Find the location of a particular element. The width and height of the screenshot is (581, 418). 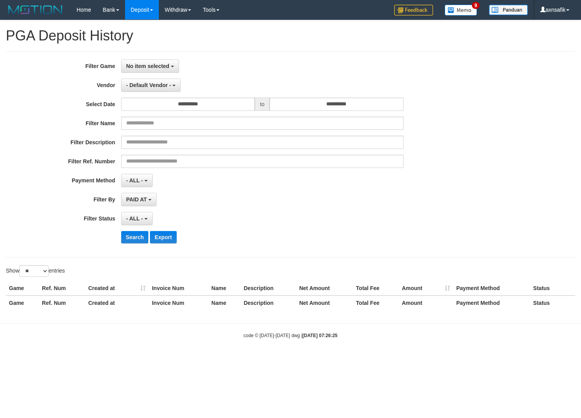

img: MOTION_logo.png is located at coordinates (35, 10).